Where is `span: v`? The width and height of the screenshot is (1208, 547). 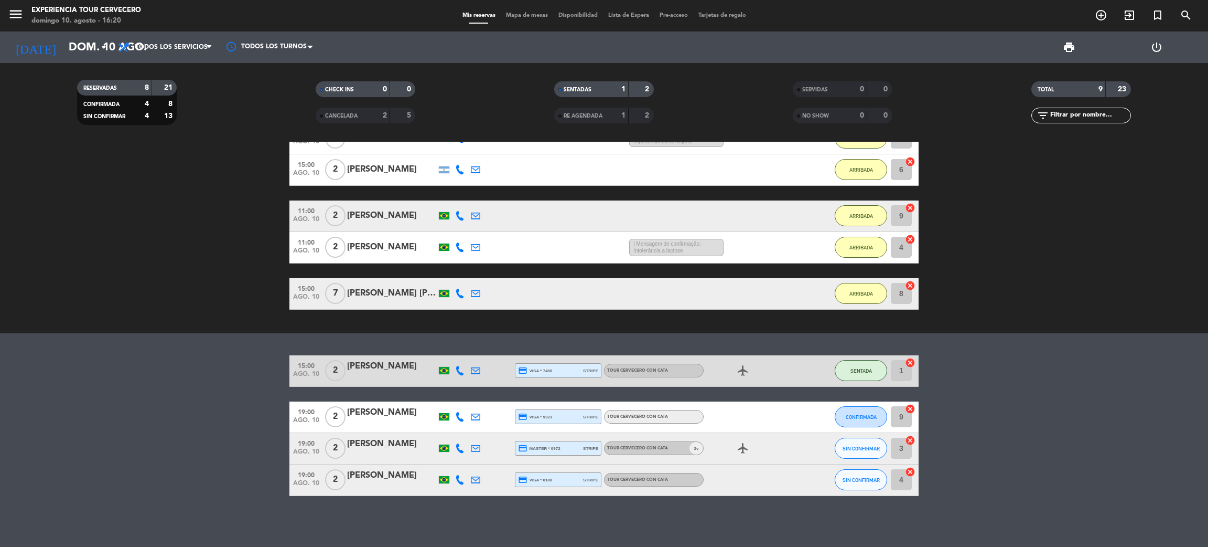 span: v is located at coordinates (697, 448).